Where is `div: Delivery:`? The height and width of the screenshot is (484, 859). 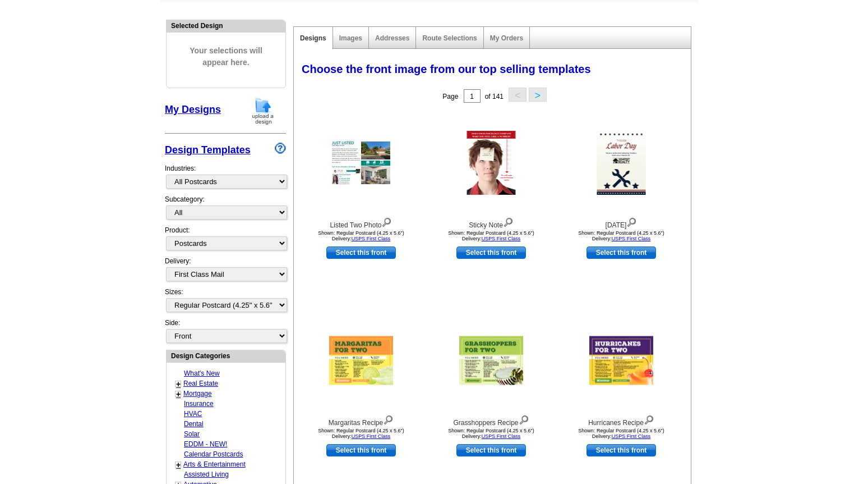
div: Delivery: is located at coordinates (225, 271).